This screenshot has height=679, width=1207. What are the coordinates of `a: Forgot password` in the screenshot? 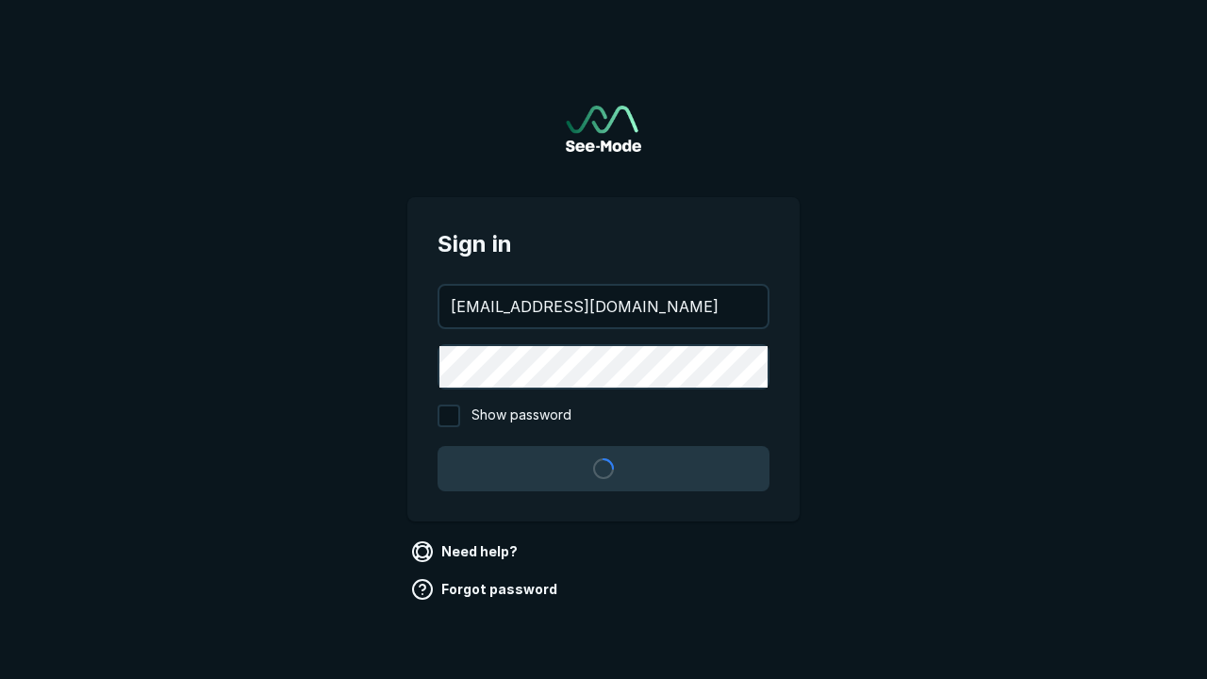 It's located at (486, 589).